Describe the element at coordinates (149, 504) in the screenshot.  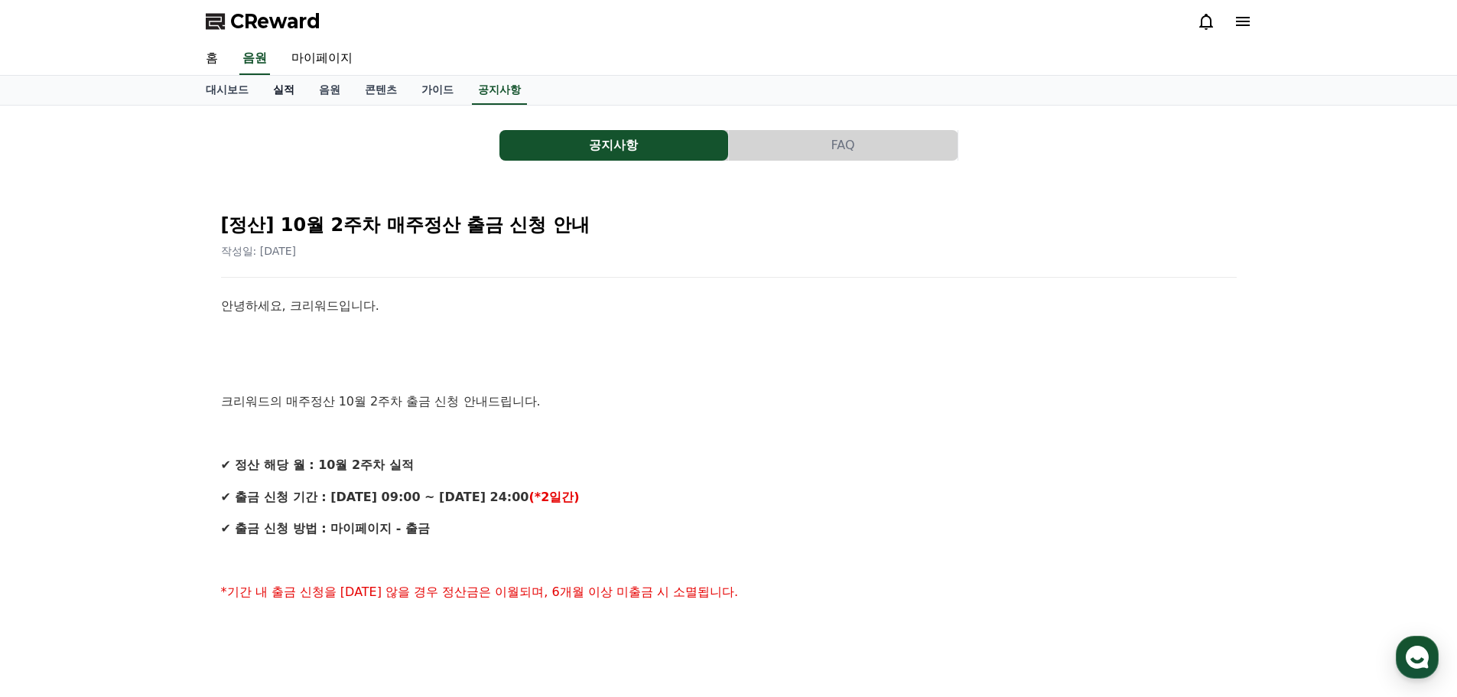
I see `a: 대화` at that location.